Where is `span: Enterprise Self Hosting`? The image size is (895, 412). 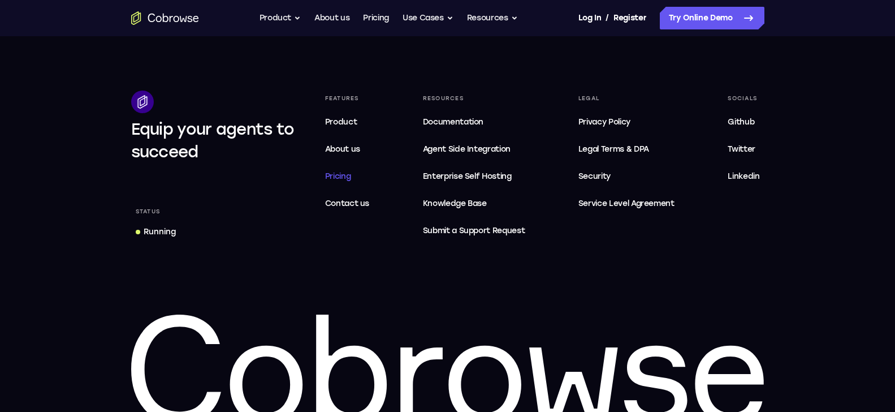
span: Enterprise Self Hosting is located at coordinates (474, 176).